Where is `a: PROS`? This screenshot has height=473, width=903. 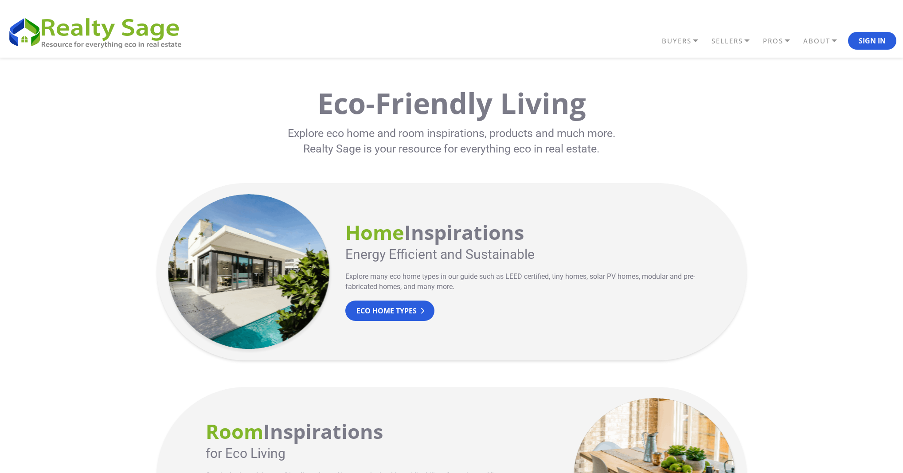 a: PROS is located at coordinates (781, 41).